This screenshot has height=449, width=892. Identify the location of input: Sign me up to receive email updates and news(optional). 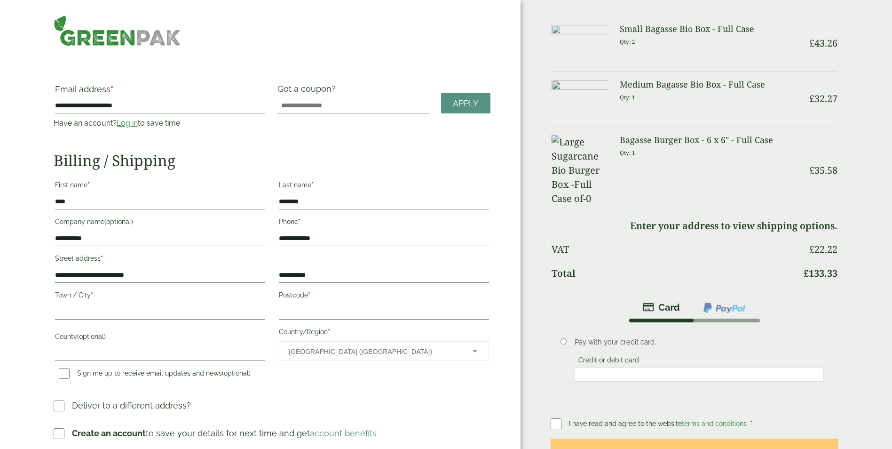
(64, 373).